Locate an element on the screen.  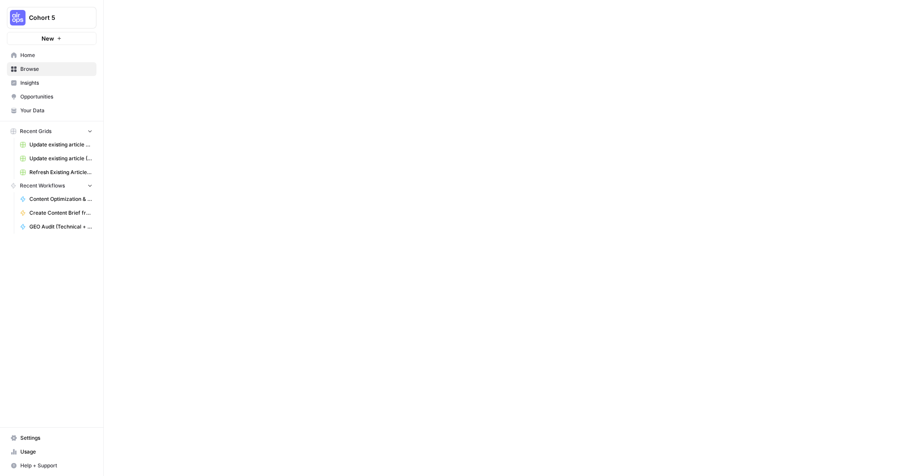
span: Settings is located at coordinates (56, 438).